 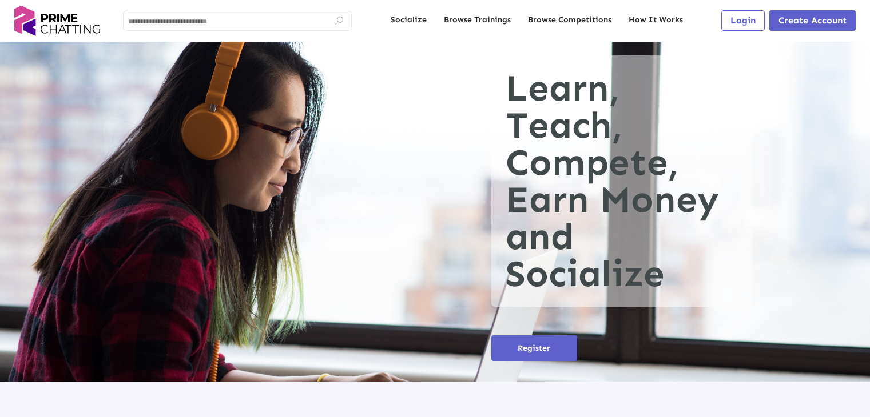 What do you see at coordinates (812, 20) in the screenshot?
I see `span: Create Account` at bounding box center [812, 20].